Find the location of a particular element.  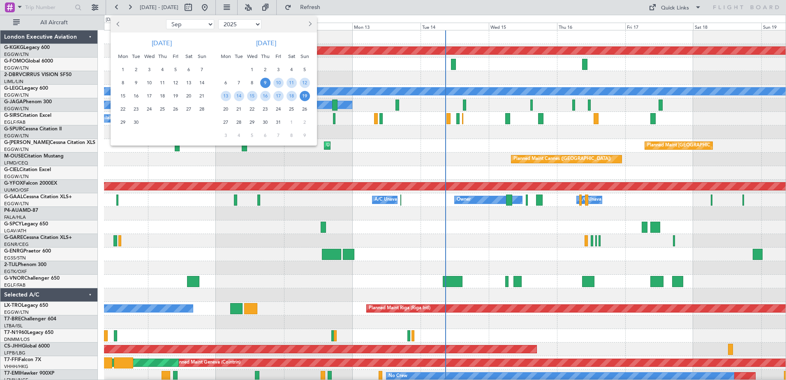

div: 9-9-2025 is located at coordinates (136, 83).